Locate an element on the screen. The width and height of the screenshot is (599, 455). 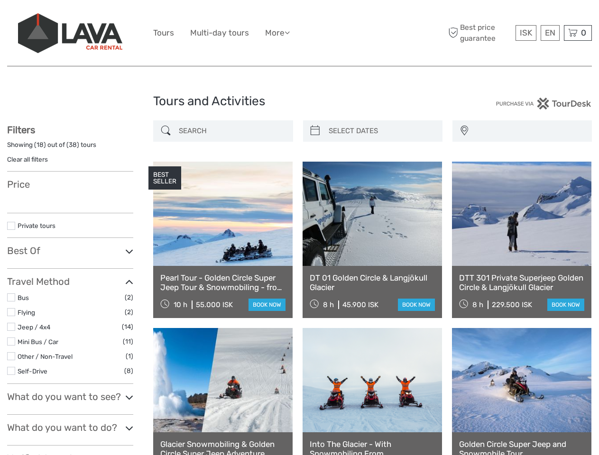
span: 0 is located at coordinates (583, 33).